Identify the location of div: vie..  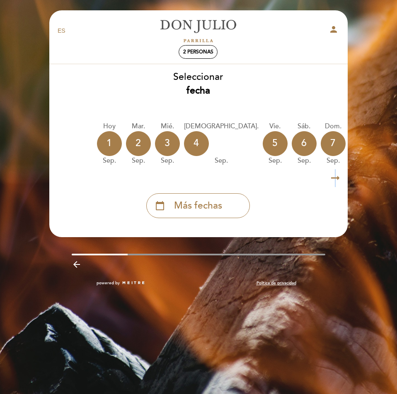
(275, 126).